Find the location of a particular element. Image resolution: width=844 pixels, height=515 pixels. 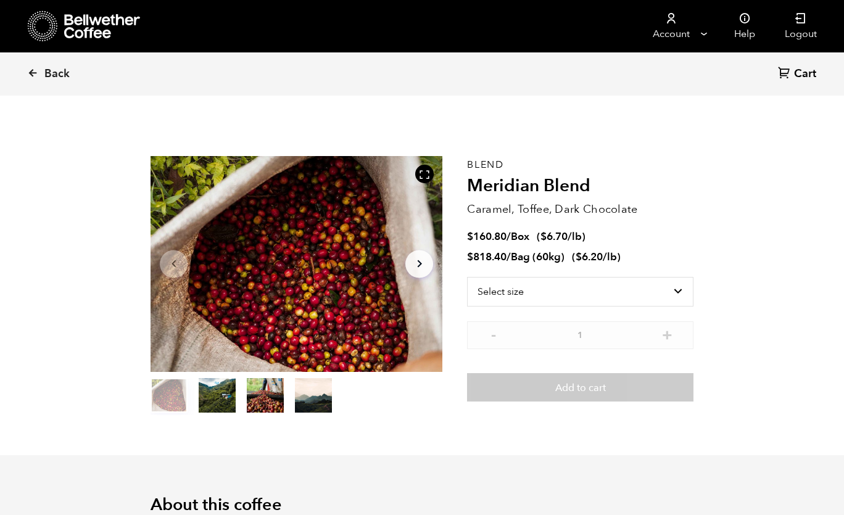

p: Caramel, Toffee, Dark Chocolate is located at coordinates (580, 209).